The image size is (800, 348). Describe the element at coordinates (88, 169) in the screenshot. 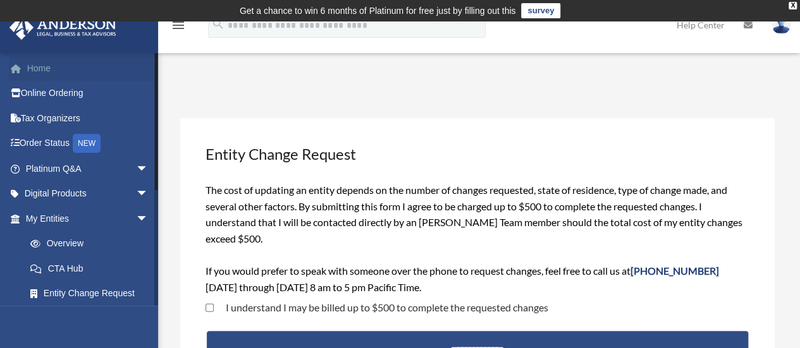

I see `a: Platinum Q&Aarrow_drop_down` at that location.